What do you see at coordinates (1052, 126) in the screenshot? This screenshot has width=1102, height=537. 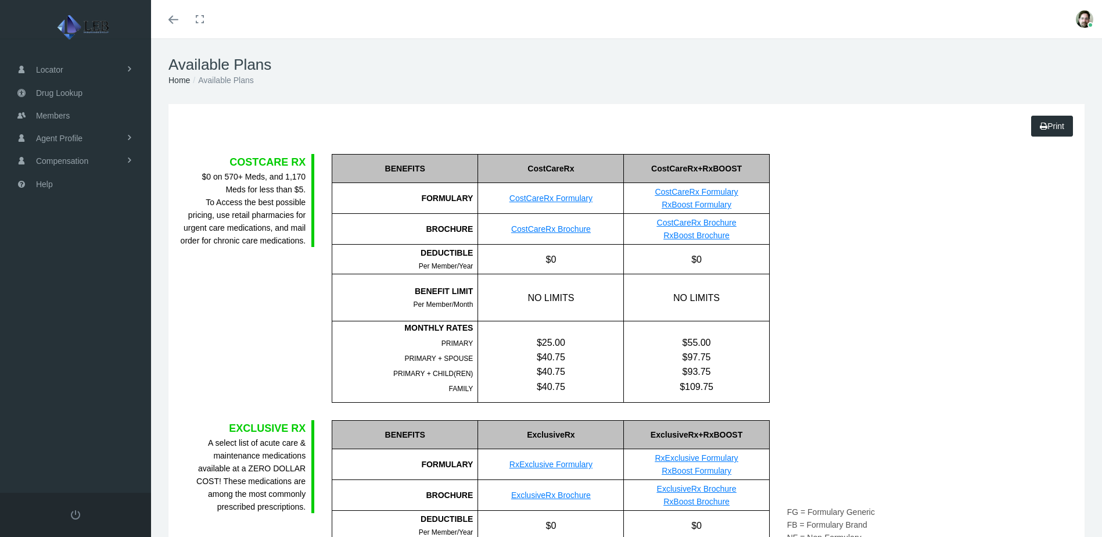 I see `a: Print` at bounding box center [1052, 126].